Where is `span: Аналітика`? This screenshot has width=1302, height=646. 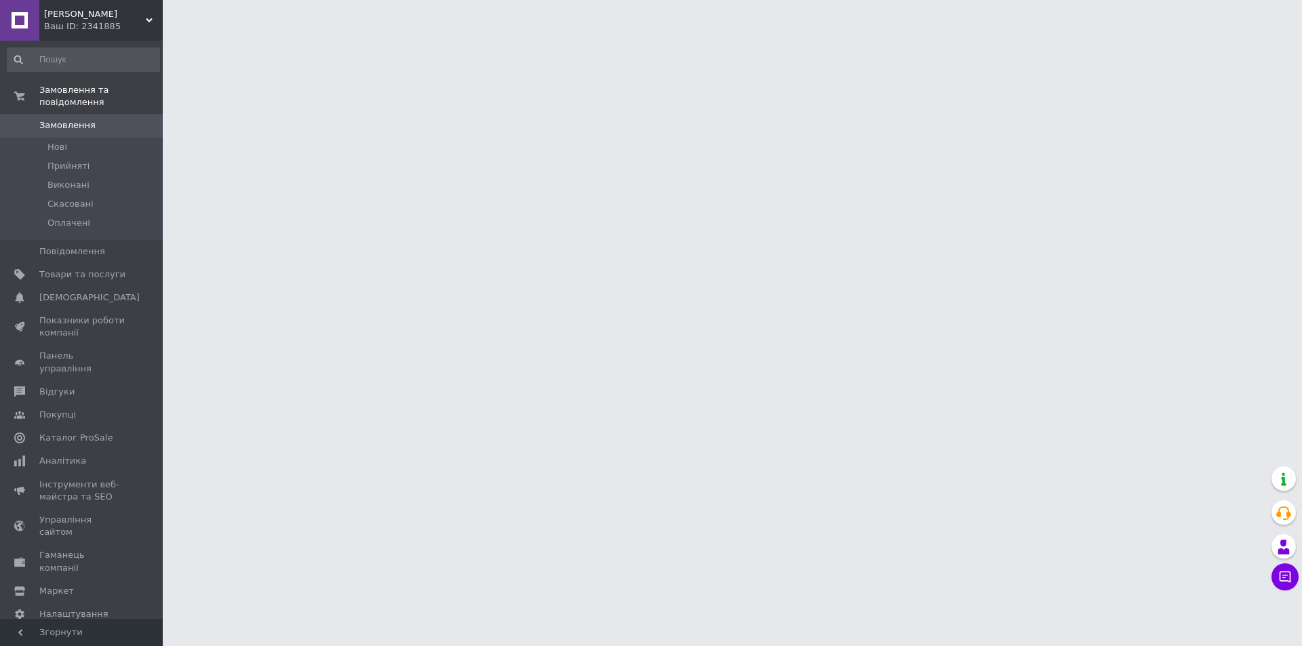
span: Аналітика is located at coordinates (62, 461).